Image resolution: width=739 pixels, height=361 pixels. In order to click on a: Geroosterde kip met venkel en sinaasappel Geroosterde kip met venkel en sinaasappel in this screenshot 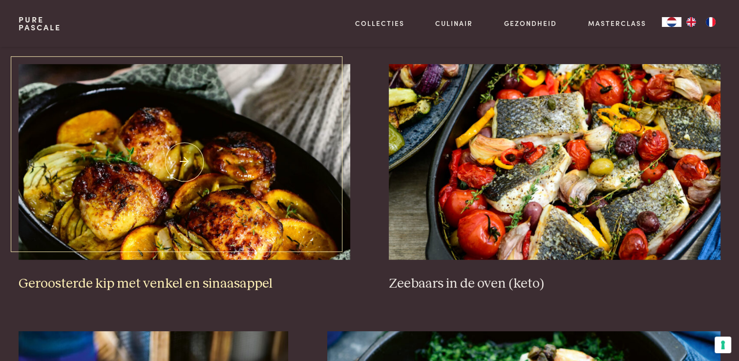, I will do `click(184, 178)`.